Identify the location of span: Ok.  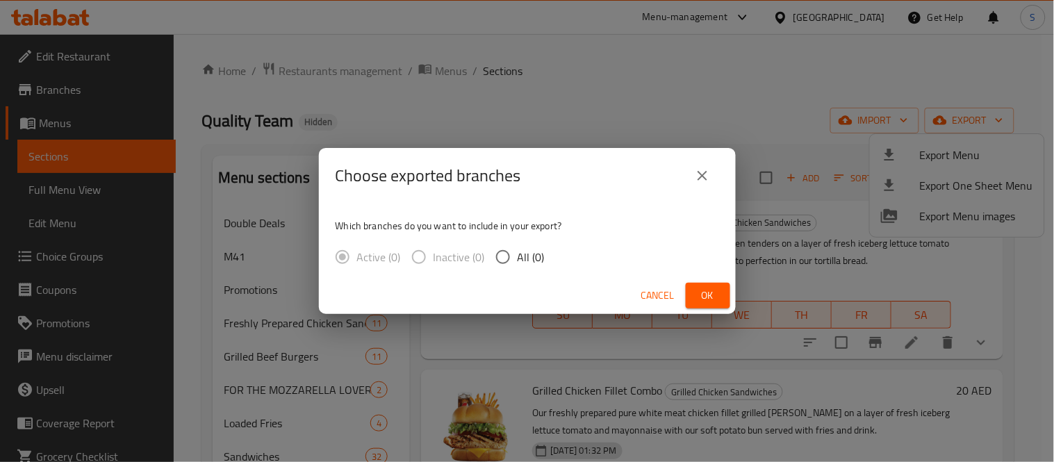
(708, 295).